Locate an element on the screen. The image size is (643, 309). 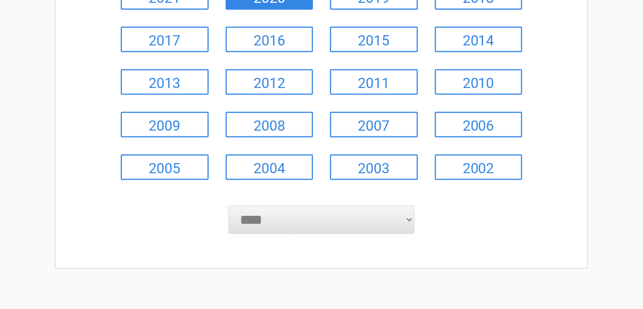
a: 2005 is located at coordinates (165, 167).